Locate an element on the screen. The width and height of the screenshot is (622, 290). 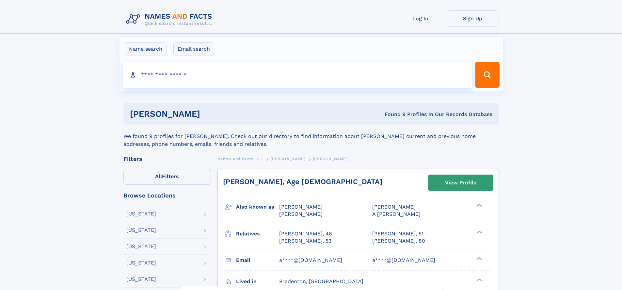
input: search input is located at coordinates (297, 75).